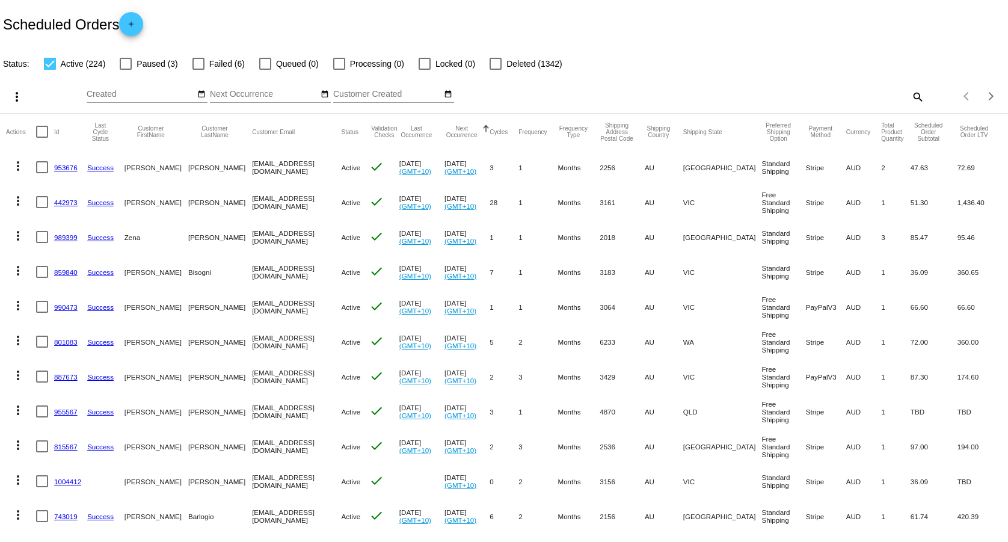 This screenshot has height=542, width=1008. I want to click on mat-icon: date_range, so click(201, 94).